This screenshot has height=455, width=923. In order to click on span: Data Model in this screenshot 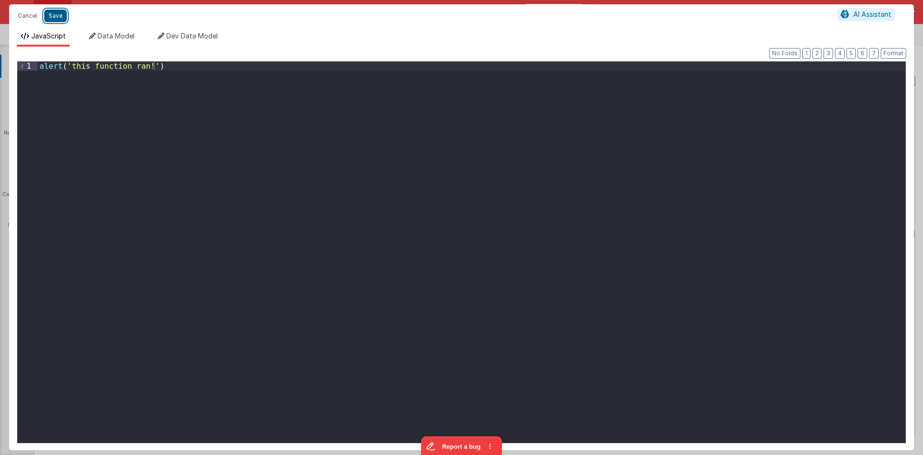, I will do `click(116, 36)`.